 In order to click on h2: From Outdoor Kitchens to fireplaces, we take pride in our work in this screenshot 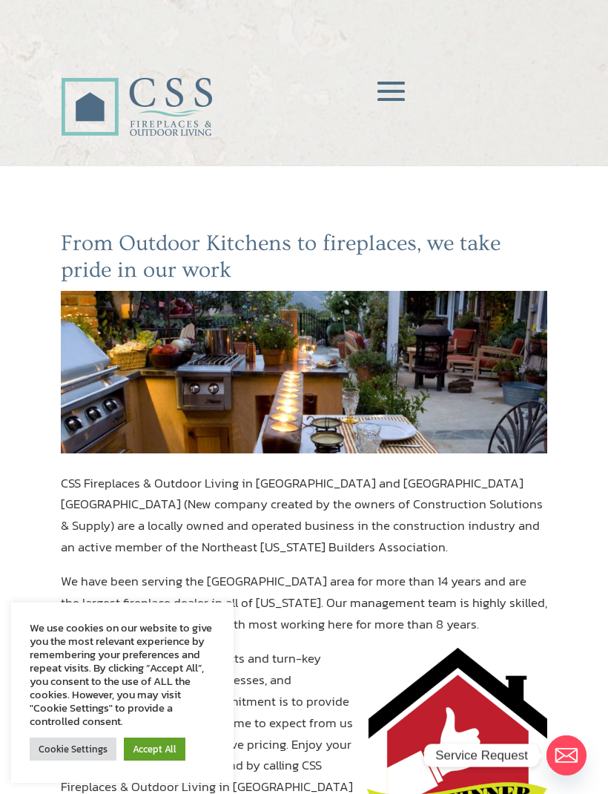, I will do `click(304, 260)`.